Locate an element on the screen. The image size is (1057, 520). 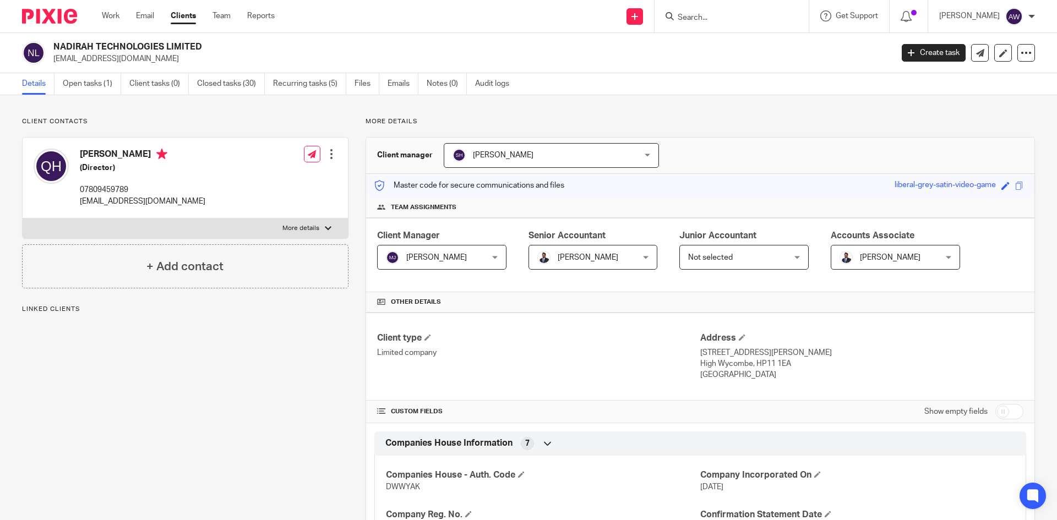
span: Companies House Information is located at coordinates (449, 443).